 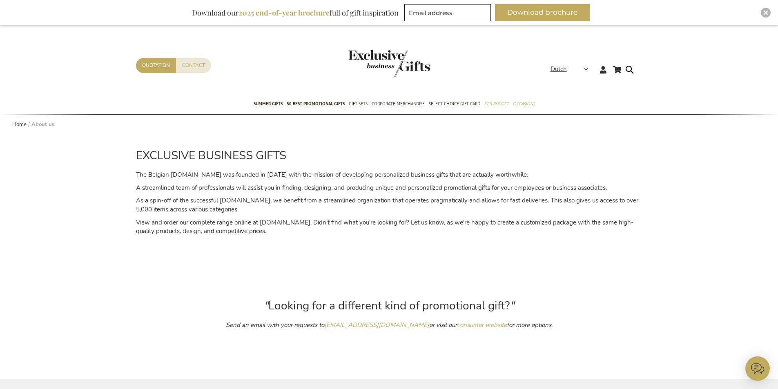 What do you see at coordinates (371, 188) in the screenshot?
I see `font: A streamlined team of professionals will assist you in finding, designing, and producing unique a...` at bounding box center [371, 188].